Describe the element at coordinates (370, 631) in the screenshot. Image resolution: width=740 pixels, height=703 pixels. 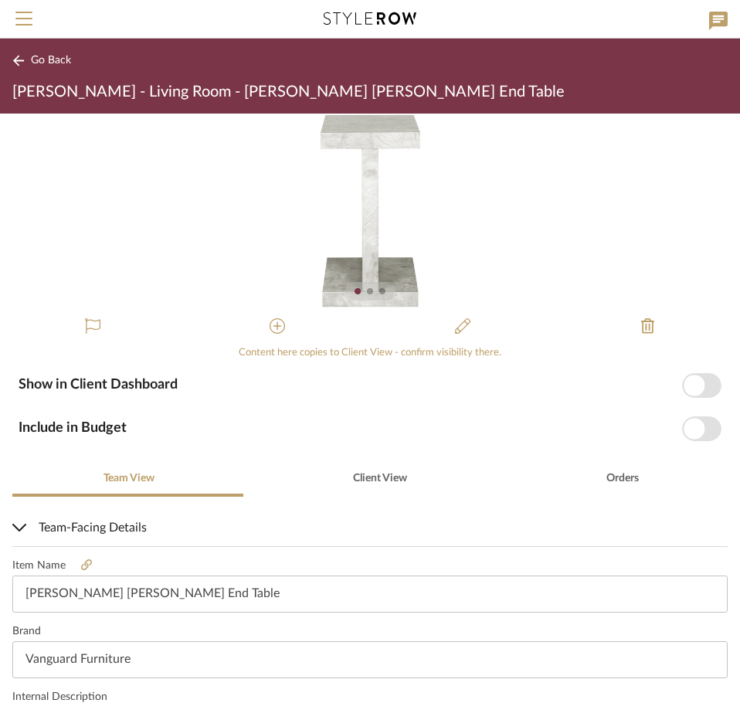
I see `label: Brand` at that location.